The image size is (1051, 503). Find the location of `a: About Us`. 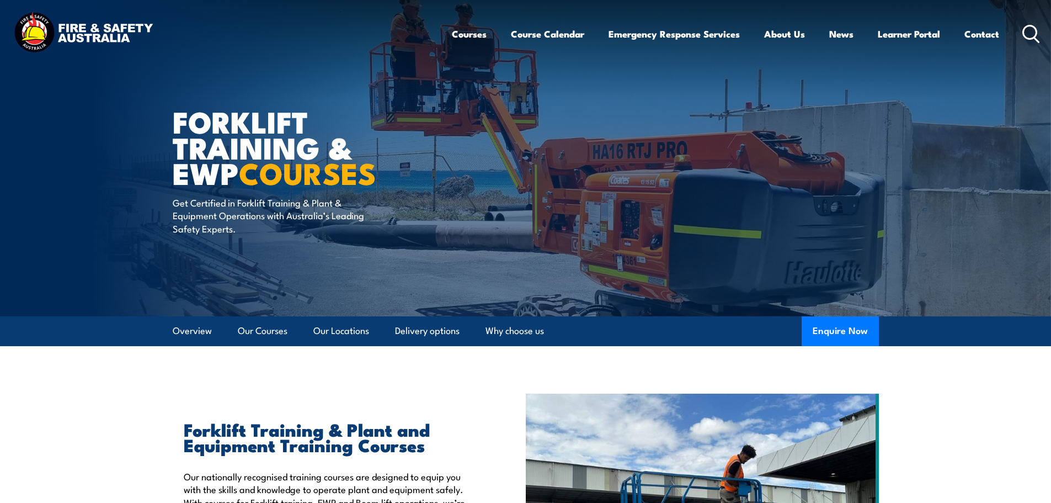

a: About Us is located at coordinates (785, 34).